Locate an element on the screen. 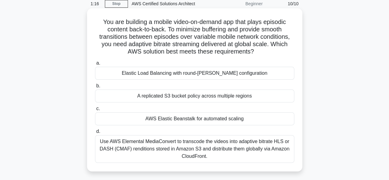 The width and height of the screenshot is (389, 180). span: a. is located at coordinates (98, 63).